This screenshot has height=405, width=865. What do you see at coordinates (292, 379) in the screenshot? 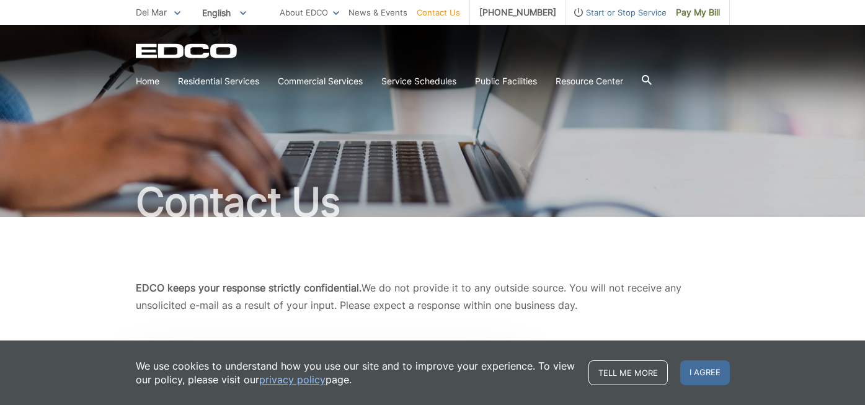
I see `a: privacy policy` at bounding box center [292, 379].